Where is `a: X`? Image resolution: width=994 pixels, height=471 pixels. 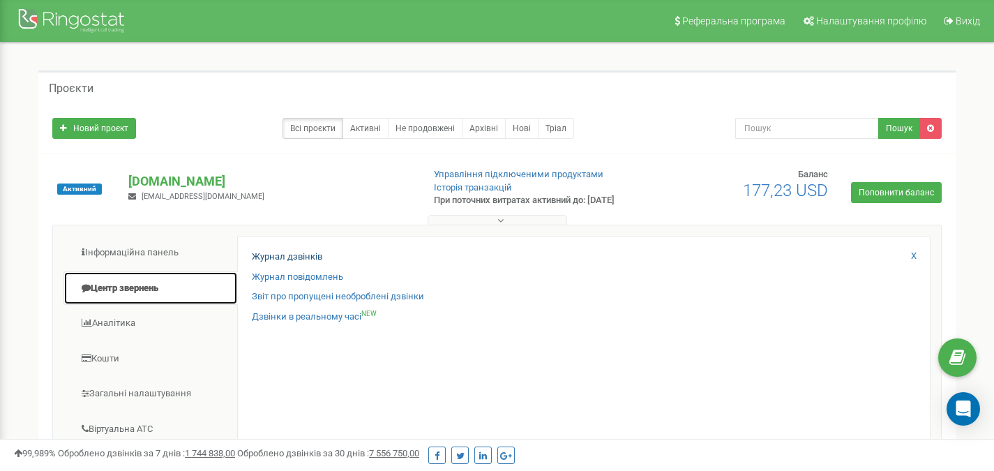
a: X is located at coordinates (914, 256).